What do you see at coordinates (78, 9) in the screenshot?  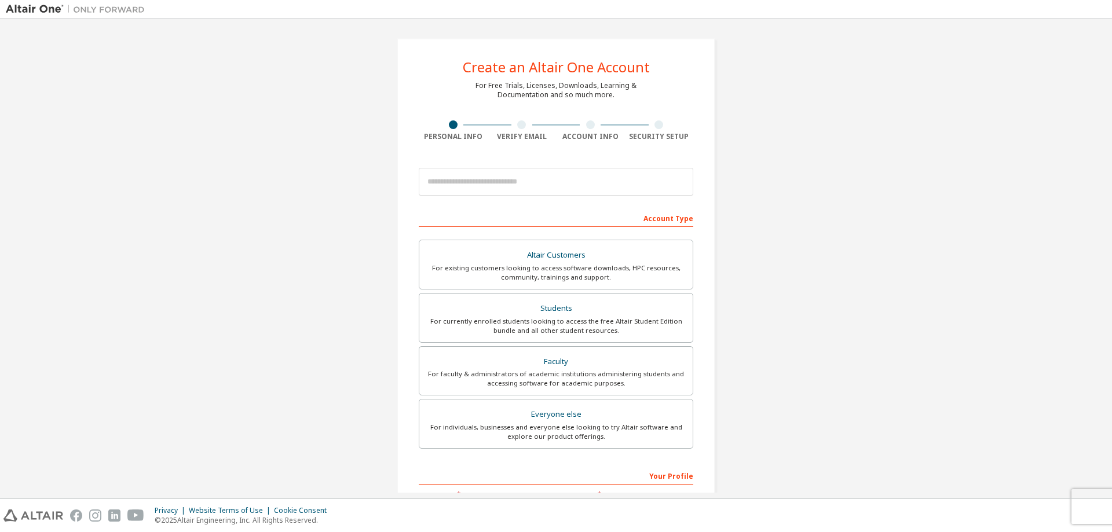 I see `img: Altair One` at bounding box center [78, 9].